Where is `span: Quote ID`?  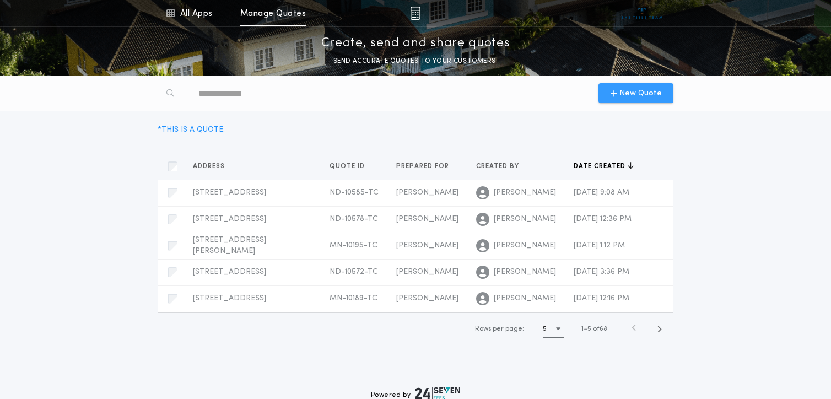 span: Quote ID is located at coordinates (348, 166).